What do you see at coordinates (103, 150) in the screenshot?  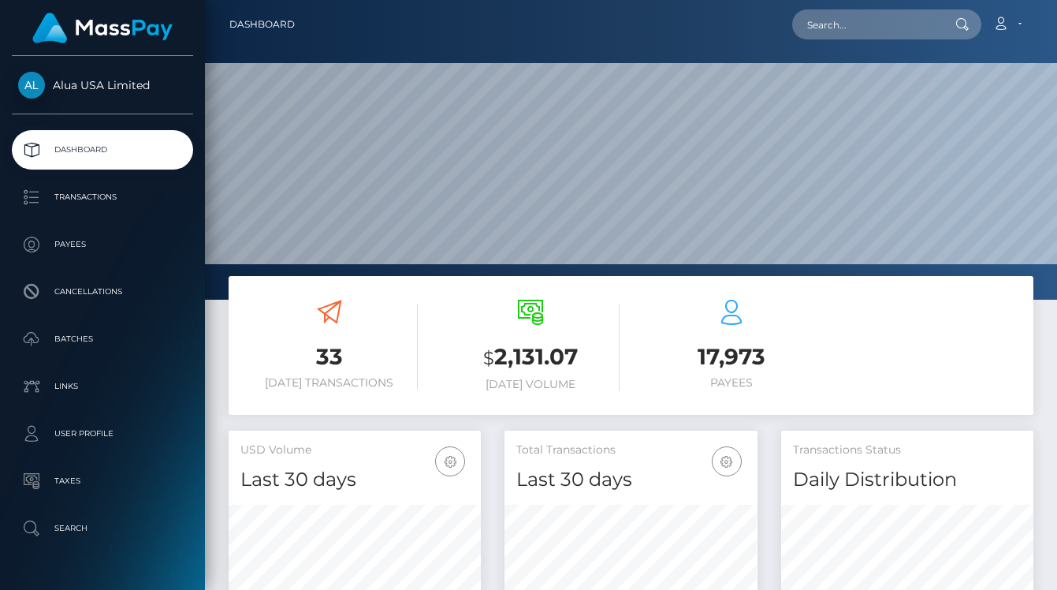 I see `p: Dashboard` at bounding box center [103, 150].